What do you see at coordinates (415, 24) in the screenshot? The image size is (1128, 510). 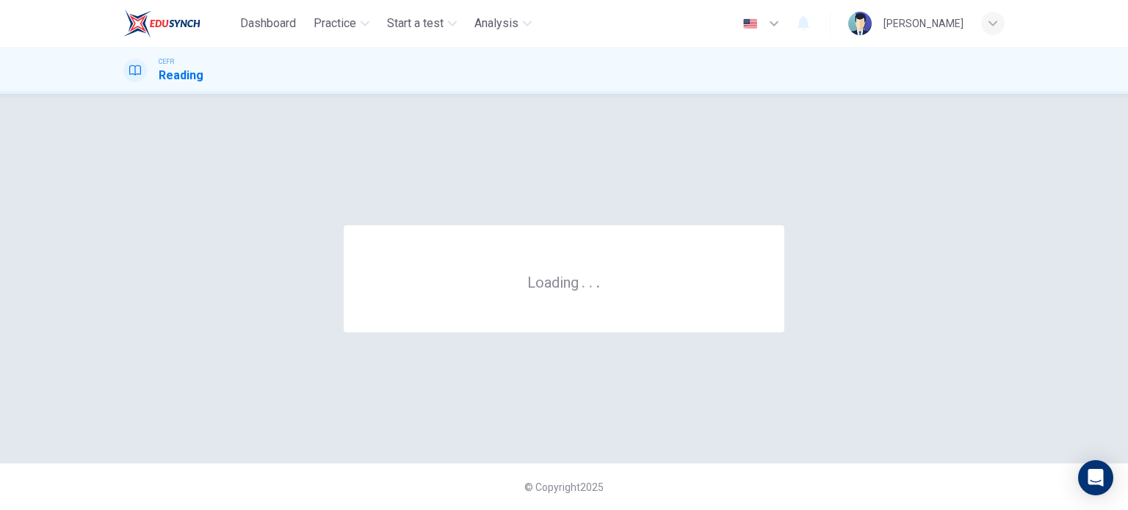 I see `span: Start a test` at bounding box center [415, 24].